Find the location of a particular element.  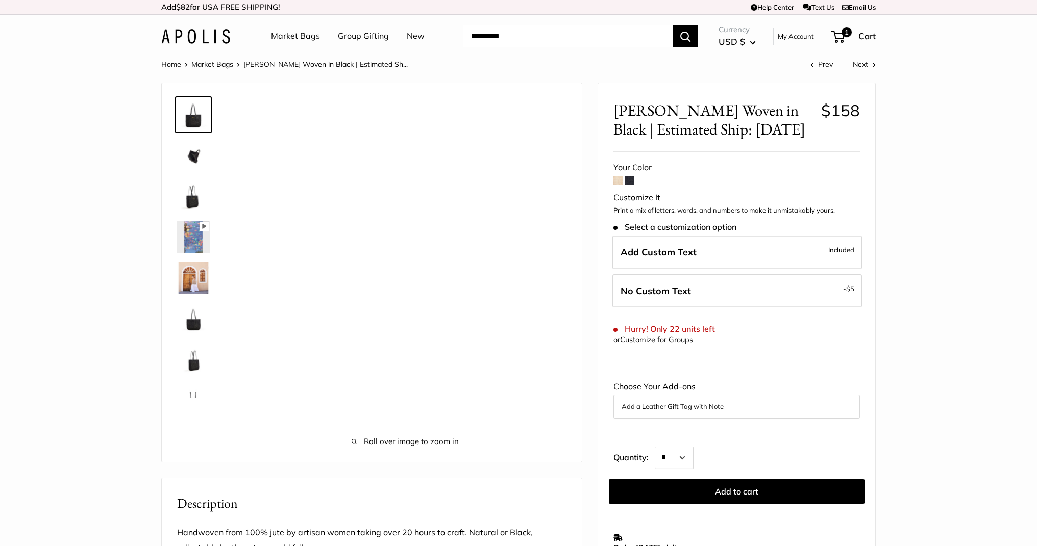

div: Choose Your Add-ons is located at coordinates (736, 399).